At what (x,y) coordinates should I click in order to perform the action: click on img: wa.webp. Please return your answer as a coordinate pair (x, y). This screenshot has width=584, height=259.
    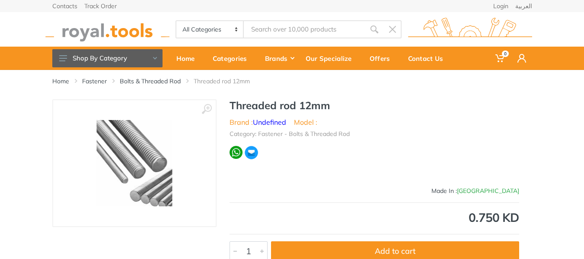
    Looking at the image, I should click on (236, 153).